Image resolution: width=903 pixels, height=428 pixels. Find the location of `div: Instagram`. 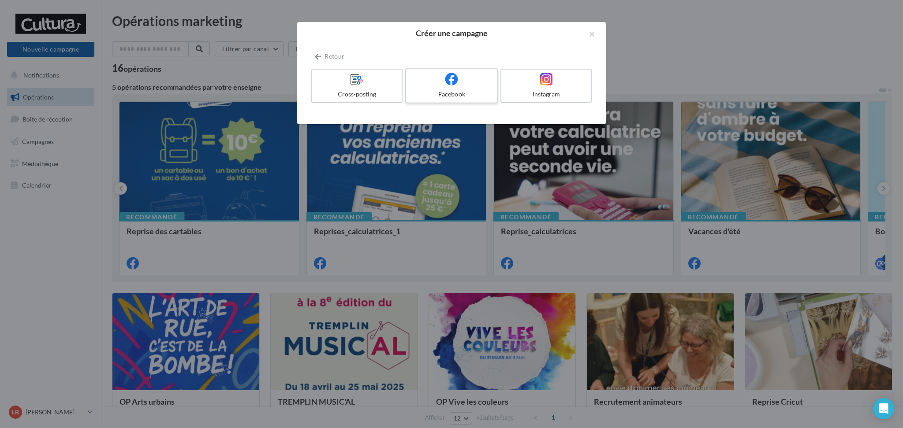

div: Instagram is located at coordinates (546, 94).